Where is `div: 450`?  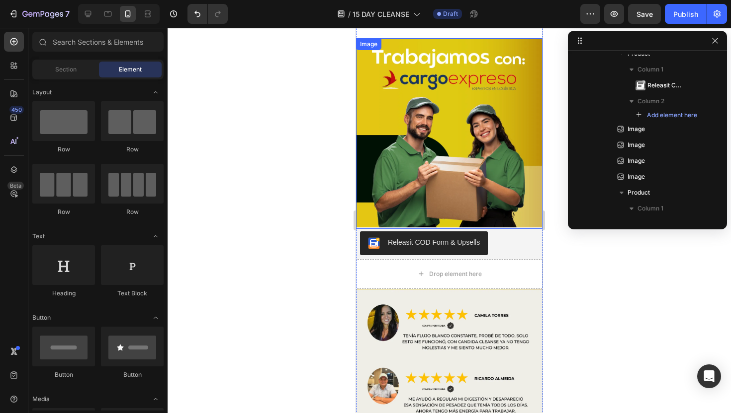
div: 450 is located at coordinates (16, 110).